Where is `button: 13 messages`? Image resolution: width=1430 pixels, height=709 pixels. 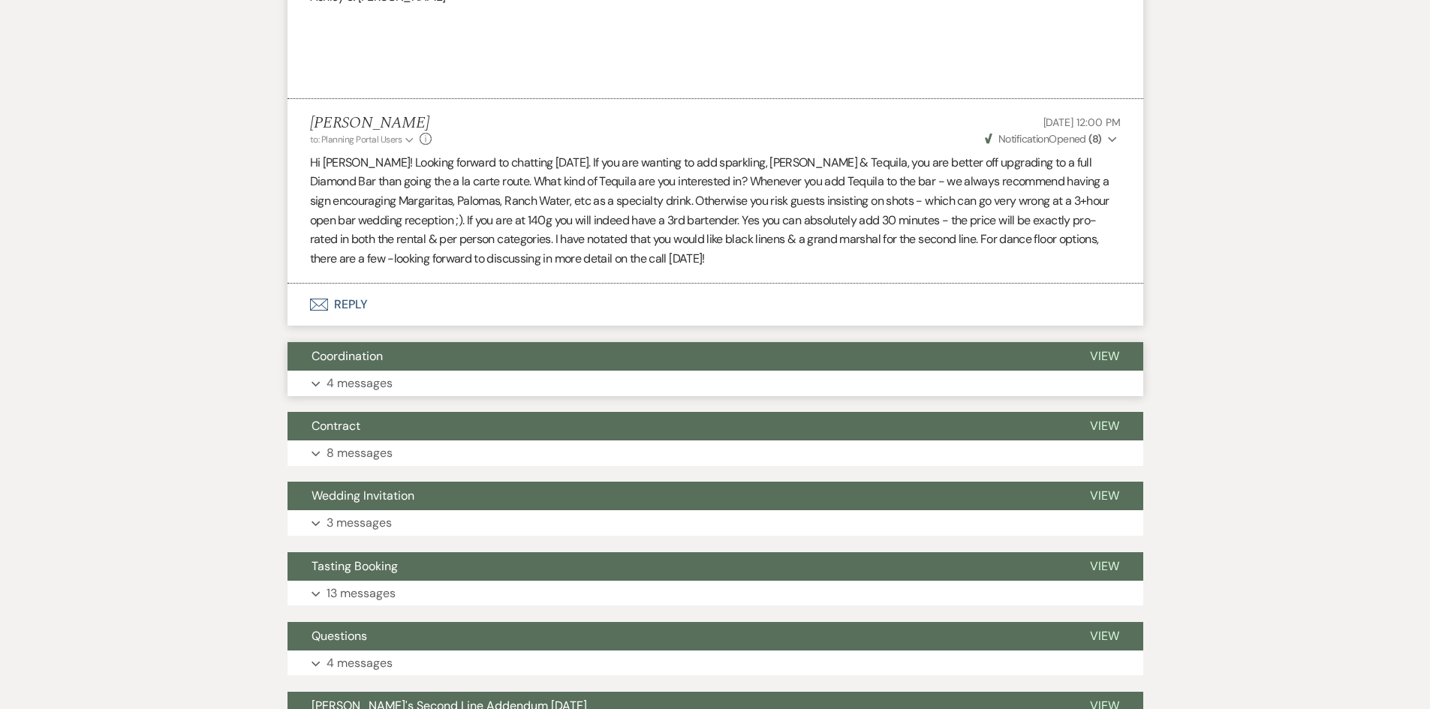
button: 13 messages is located at coordinates (715, 594).